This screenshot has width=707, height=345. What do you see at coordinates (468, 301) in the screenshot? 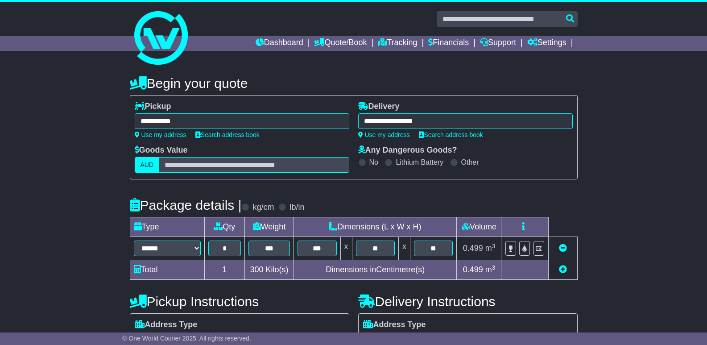
I see `h4: Delivery Instructions` at bounding box center [468, 301].